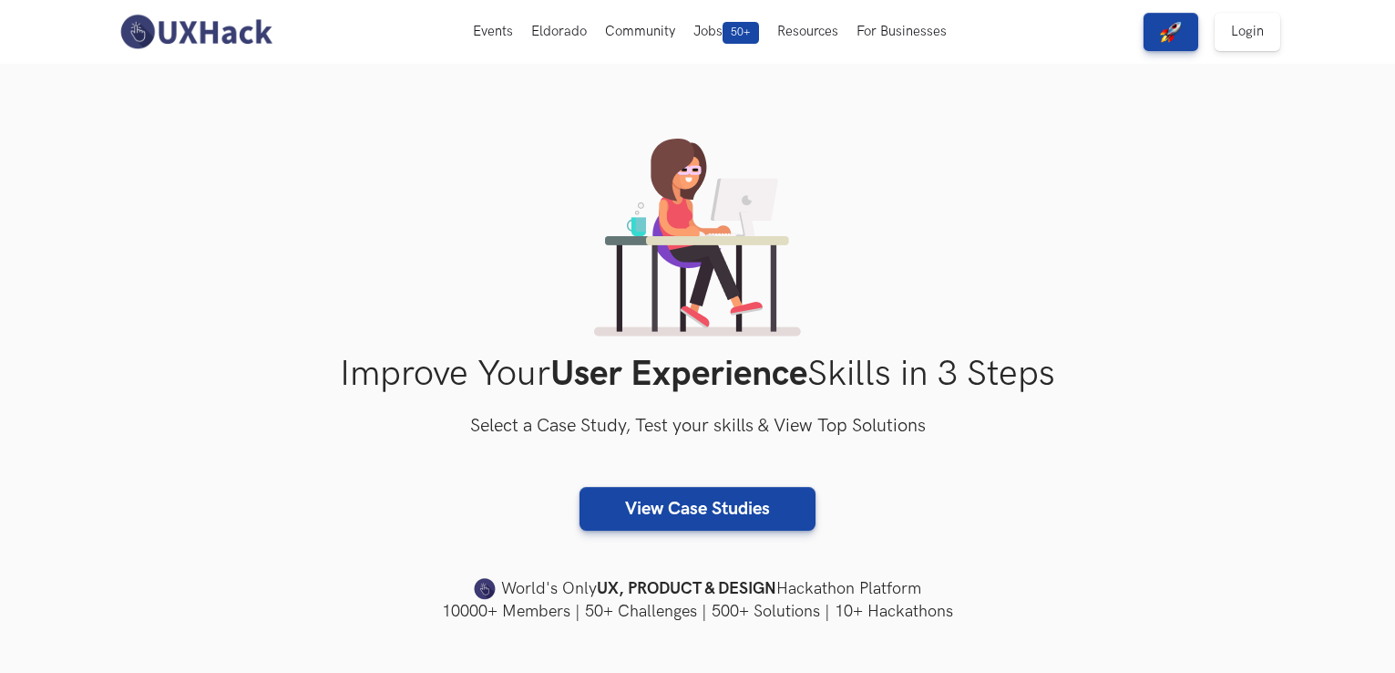  Describe the element at coordinates (1248, 32) in the screenshot. I see `a: Login` at that location.